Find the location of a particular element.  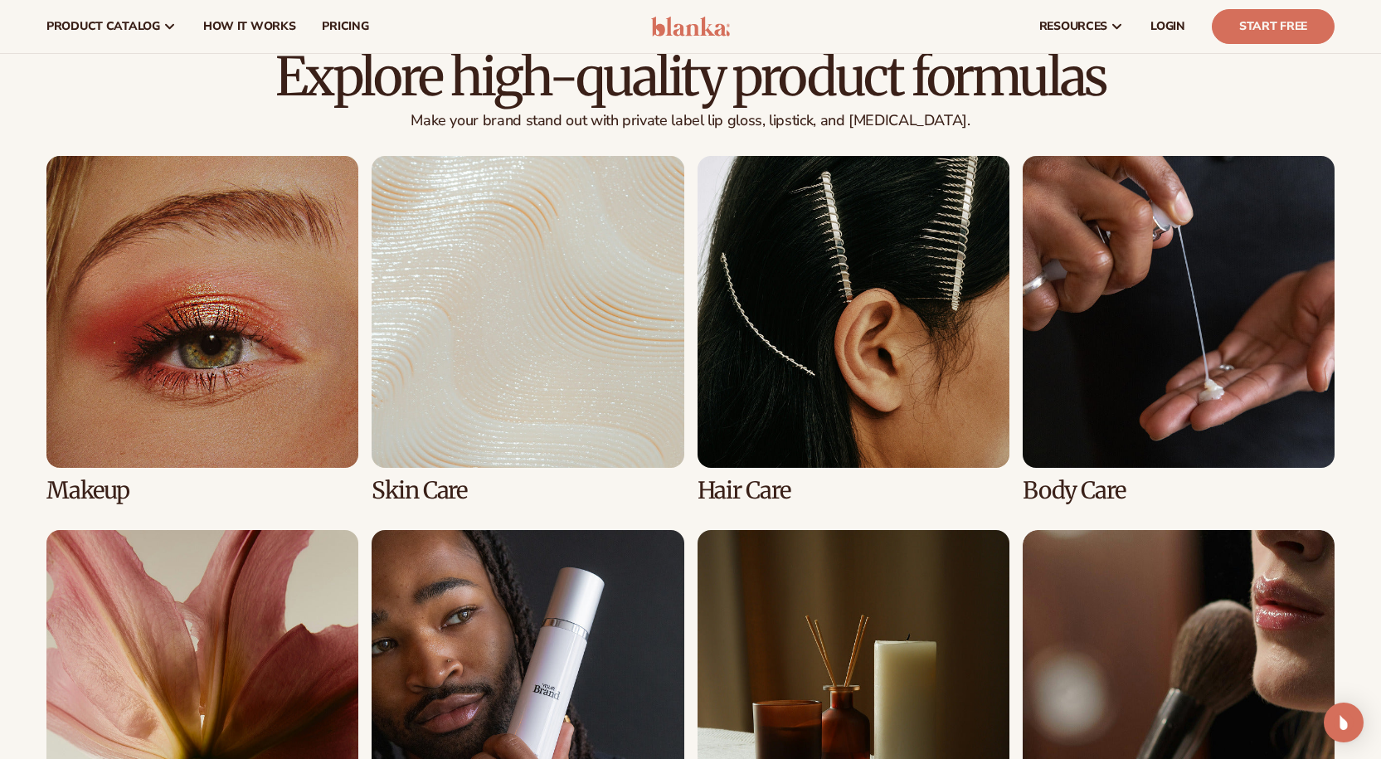

span: How It Works is located at coordinates (250, 27).